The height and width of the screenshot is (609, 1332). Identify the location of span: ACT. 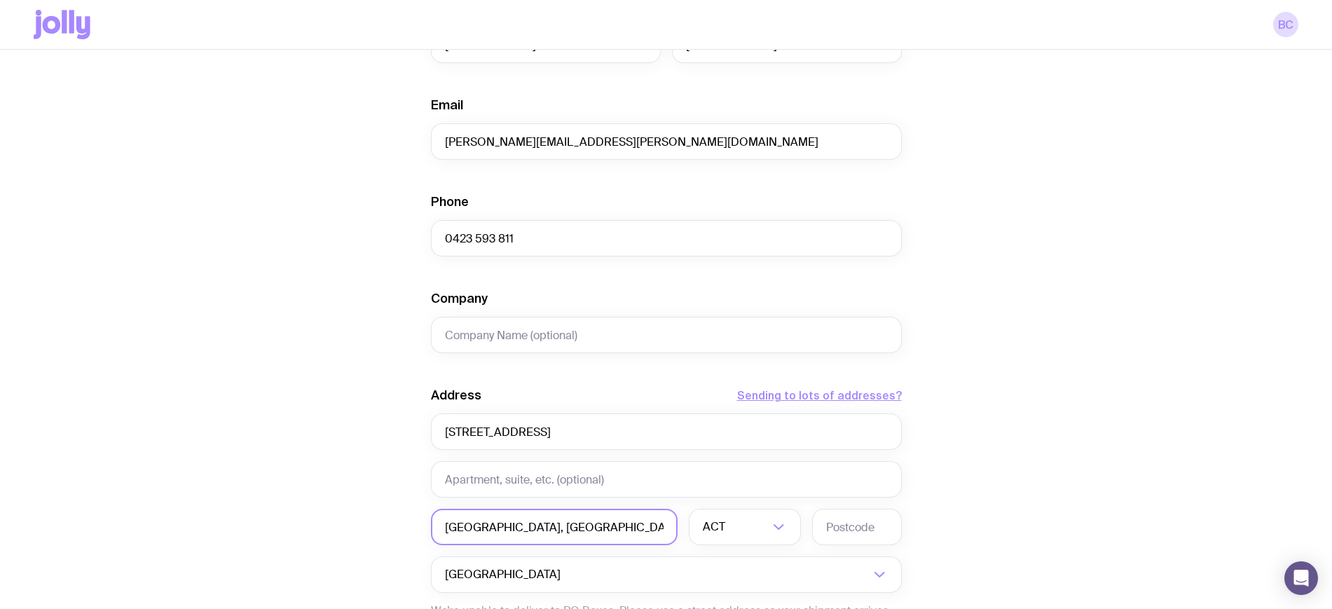
(715, 527).